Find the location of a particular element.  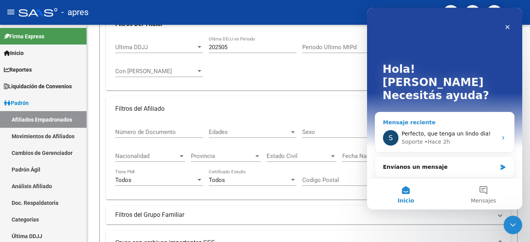

span: Perfecto, que tenga un lindo dia! is located at coordinates (79, 126).